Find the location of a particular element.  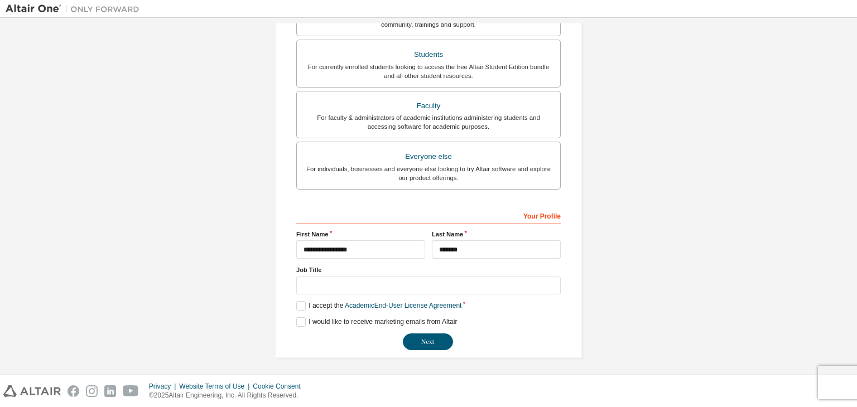

div: Website Terms of Use is located at coordinates (216, 387).